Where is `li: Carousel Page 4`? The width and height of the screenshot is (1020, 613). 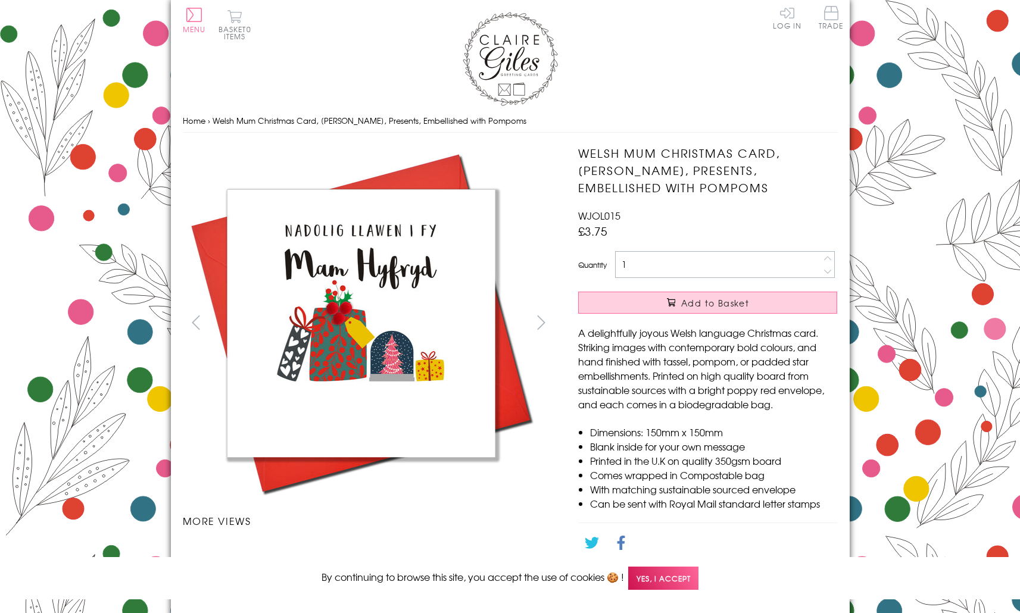
li: Carousel Page 4 is located at coordinates (508, 553).